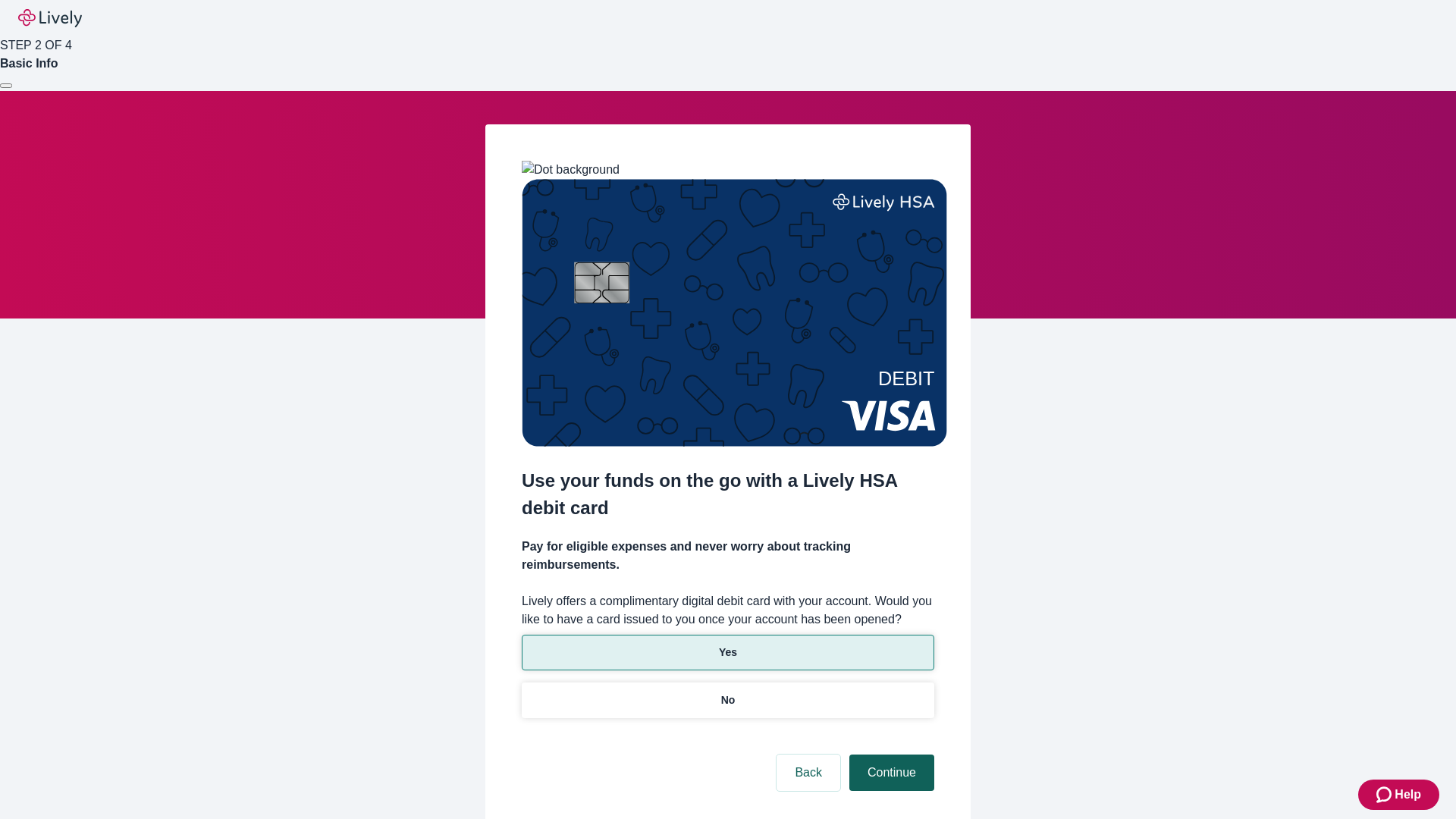  Describe the element at coordinates (891, 772) in the screenshot. I see `button: Continue` at that location.